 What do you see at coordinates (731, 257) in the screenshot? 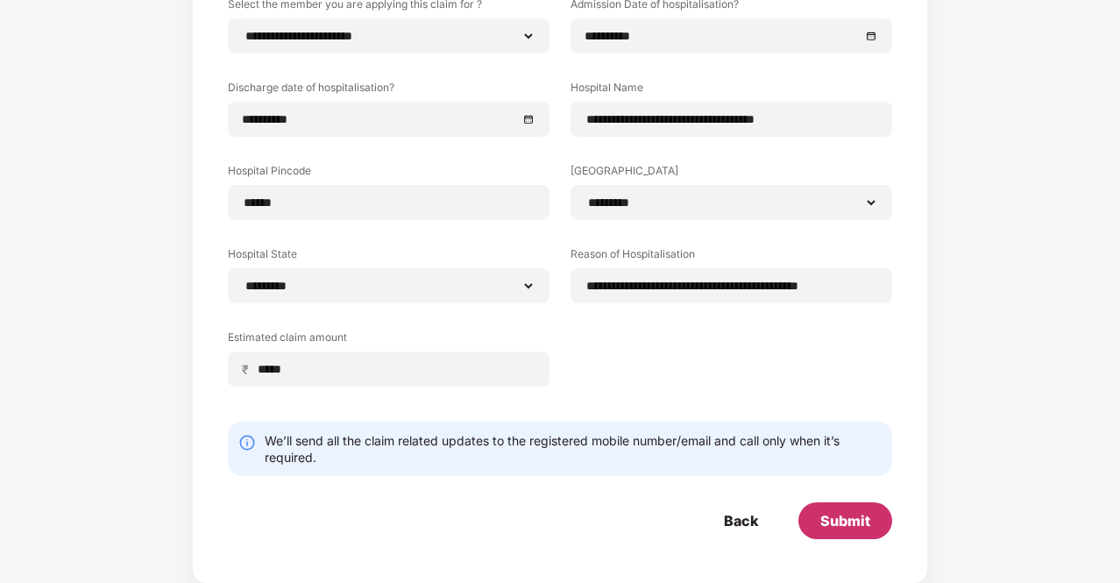
I see `label: Reason of Hospitalisation` at bounding box center [731, 257].